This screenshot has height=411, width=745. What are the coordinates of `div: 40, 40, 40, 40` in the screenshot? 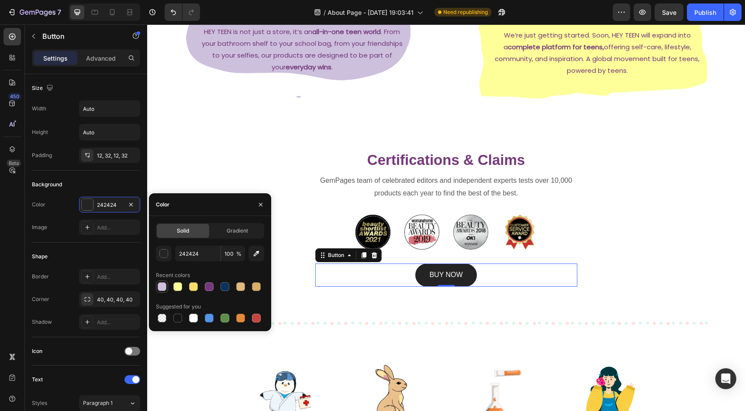 It's located at (117, 300).